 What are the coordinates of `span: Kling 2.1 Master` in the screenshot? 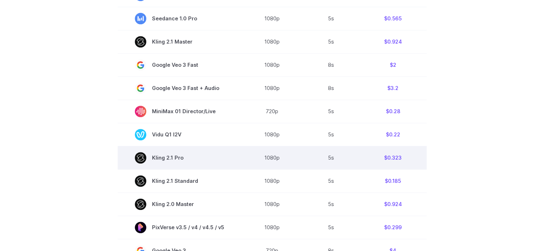 It's located at (179, 42).